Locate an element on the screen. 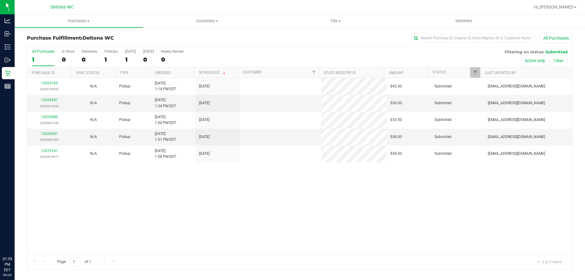 This screenshot has height=280, width=585. a: 12024769 is located at coordinates (49, 83).